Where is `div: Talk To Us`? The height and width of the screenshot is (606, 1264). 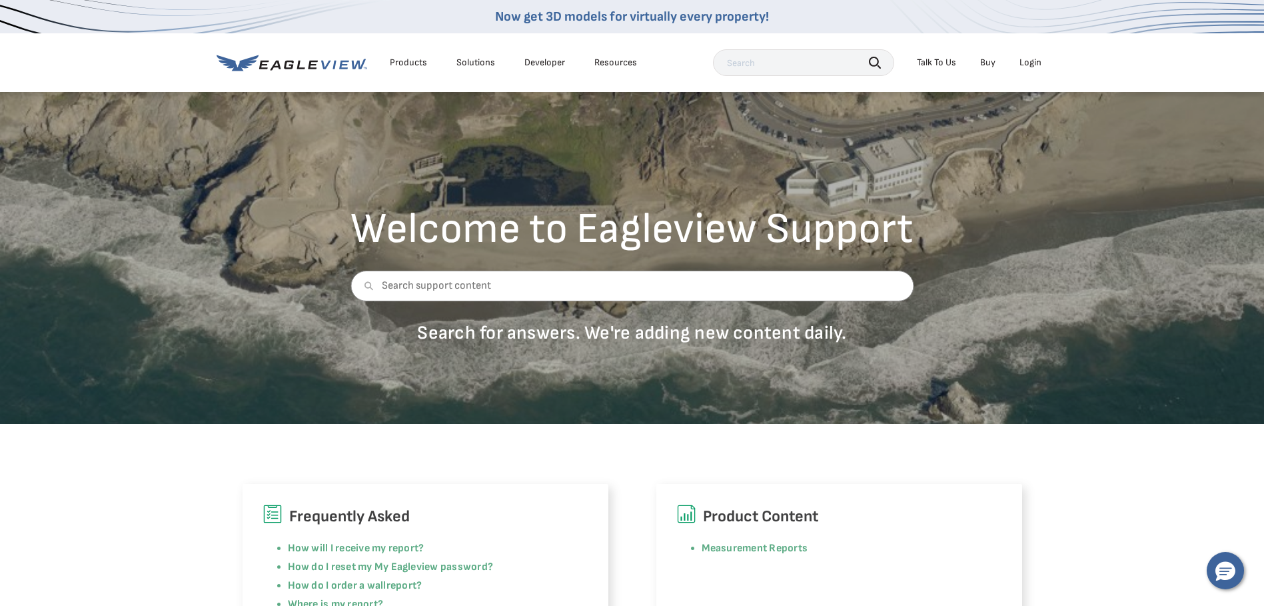
div: Talk To Us is located at coordinates (936, 63).